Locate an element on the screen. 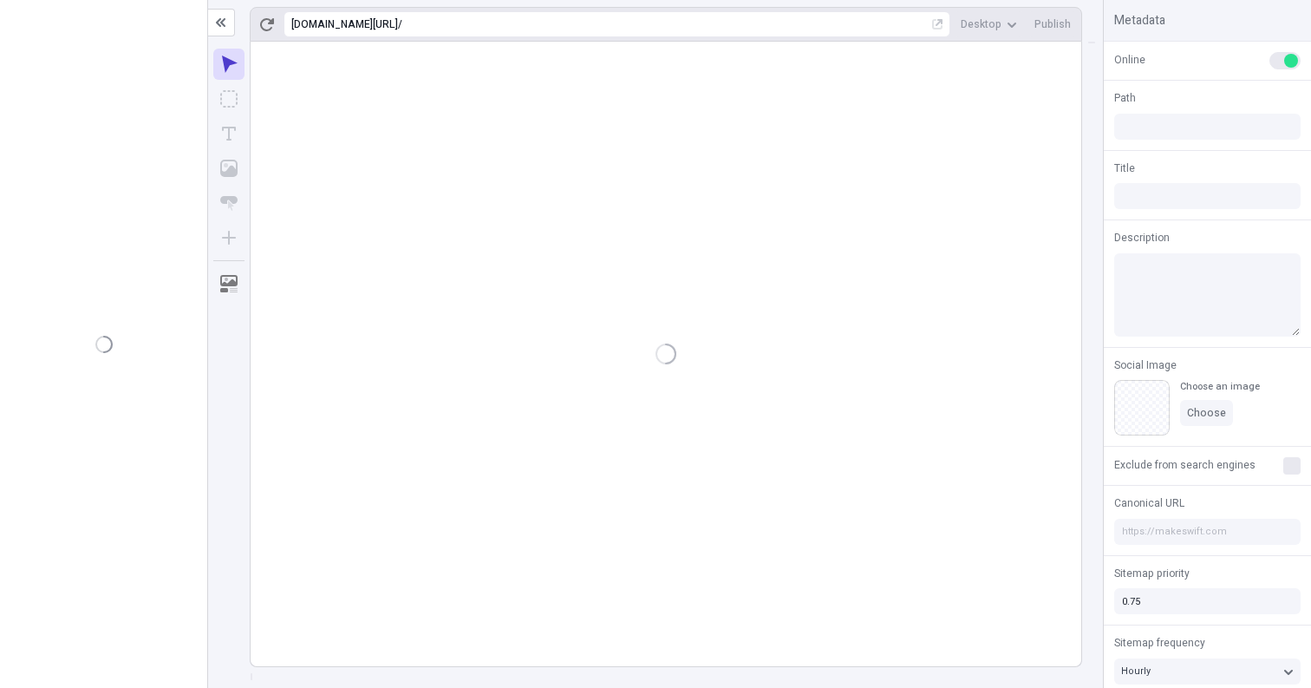 This screenshot has height=688, width=1311. span: Hourly is located at coordinates (1136, 670).